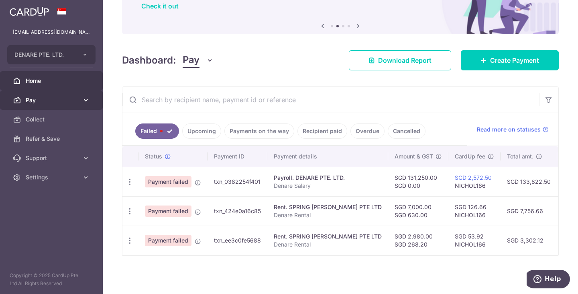  Describe the element at coordinates (513, 129) in the screenshot. I see `a: Read more on statuses` at that location.